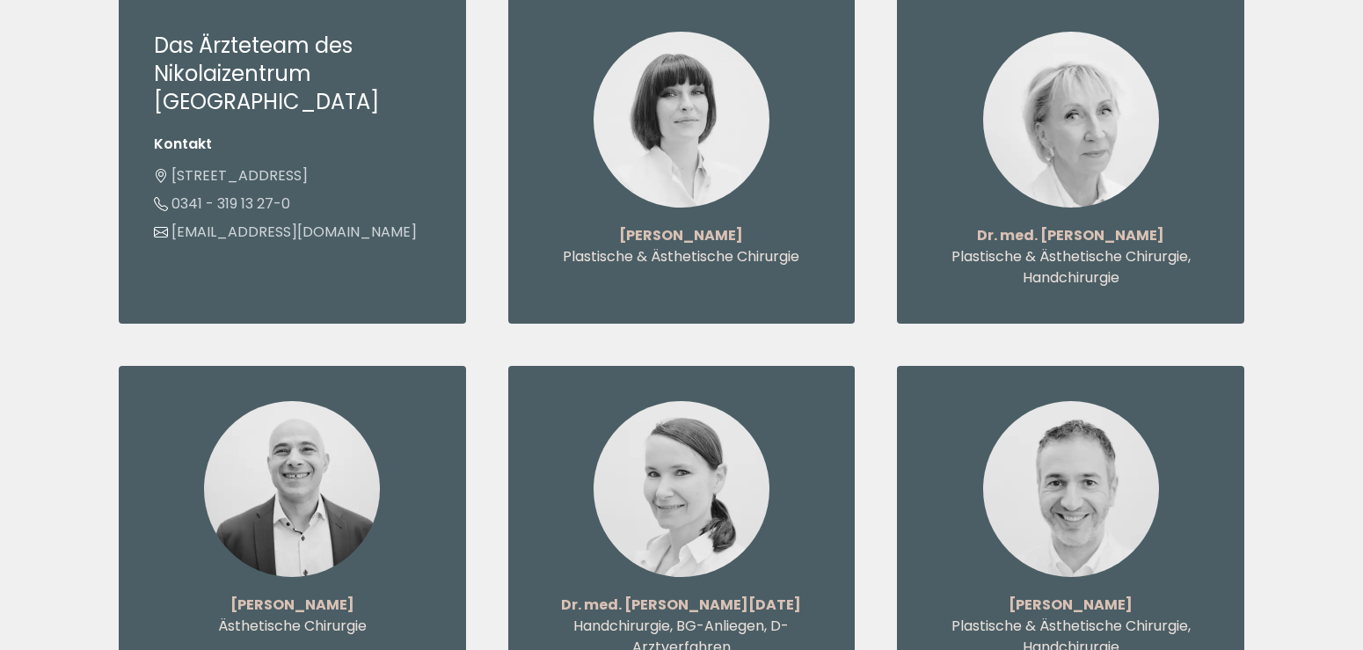 The image size is (1363, 650). I want to click on img: Hassan Azi - Ästhetische Chirurgie, so click(292, 489).